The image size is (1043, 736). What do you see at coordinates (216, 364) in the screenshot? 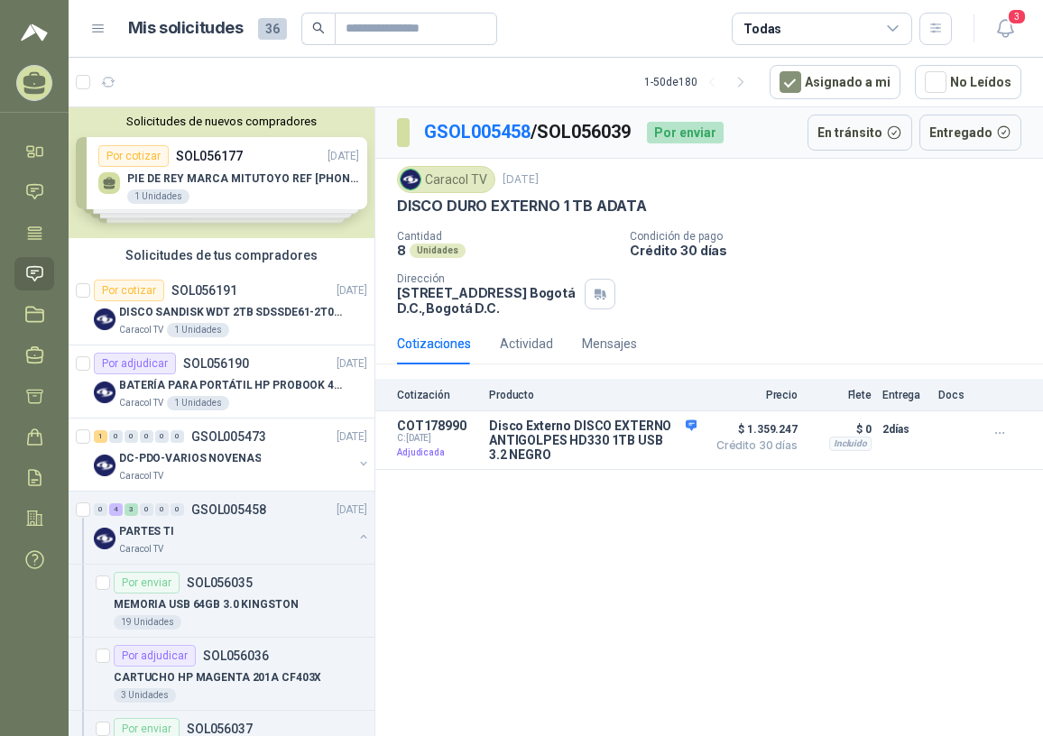
I see `p: SOL056190` at bounding box center [216, 364].